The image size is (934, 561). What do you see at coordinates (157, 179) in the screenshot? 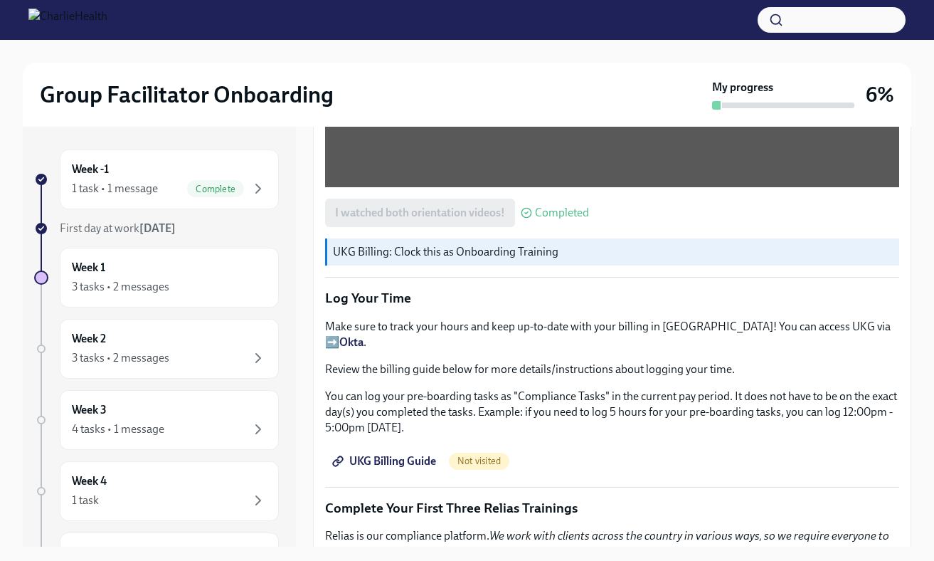
I see `a: Week -11 task • 1 messageComplete` at bounding box center [157, 179].